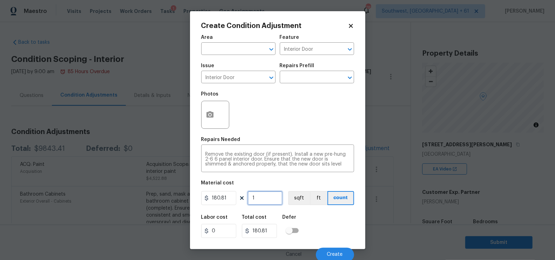 This screenshot has width=555, height=260. I want to click on h5: Defer, so click(290, 218).